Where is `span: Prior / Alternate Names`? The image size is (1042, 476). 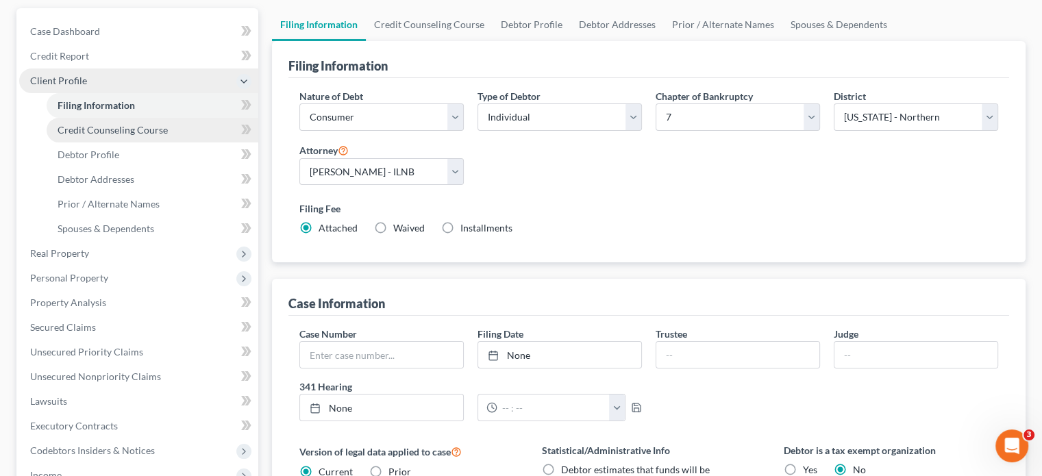 span: Prior / Alternate Names is located at coordinates (108, 203).